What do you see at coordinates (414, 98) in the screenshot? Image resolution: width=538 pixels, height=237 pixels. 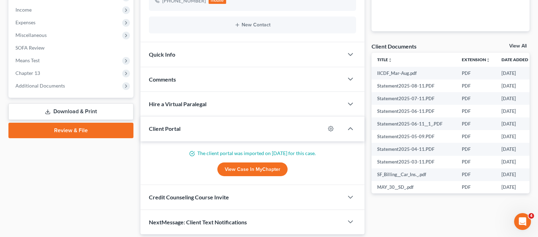 I see `td: Statement2025-07-11.PDF` at bounding box center [414, 98].